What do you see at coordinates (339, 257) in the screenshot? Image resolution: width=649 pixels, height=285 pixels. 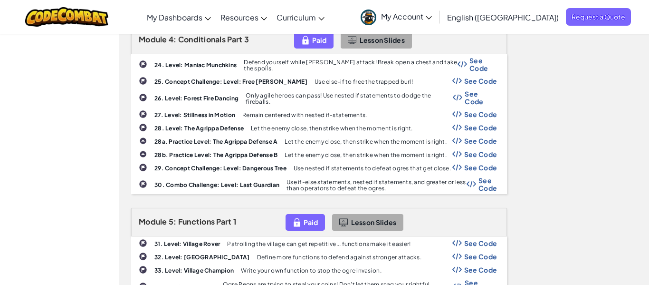 I see `p: Define more functions to defend against stronger attacks.` at bounding box center [339, 257].